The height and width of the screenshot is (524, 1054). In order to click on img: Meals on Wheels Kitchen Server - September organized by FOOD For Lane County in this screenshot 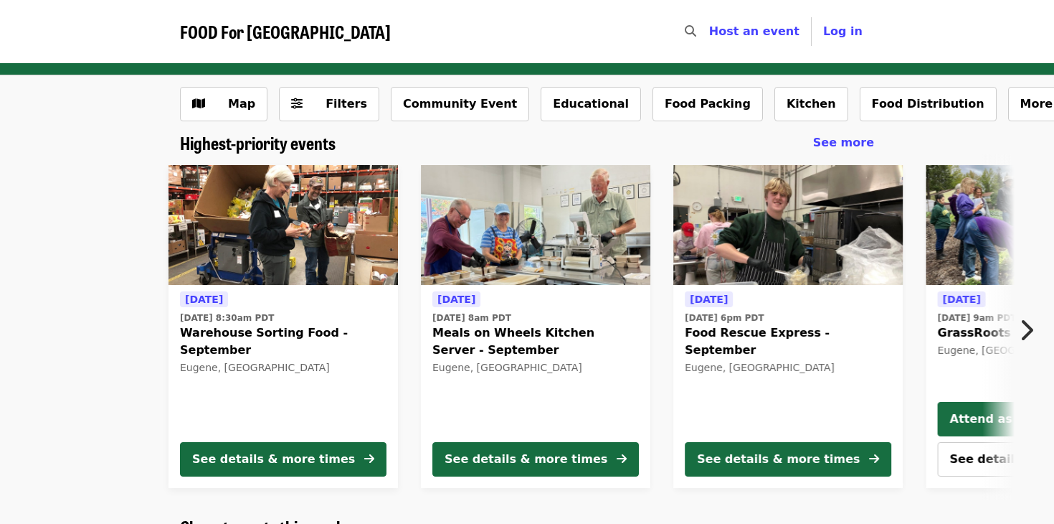, I will do `click(536, 225)`.